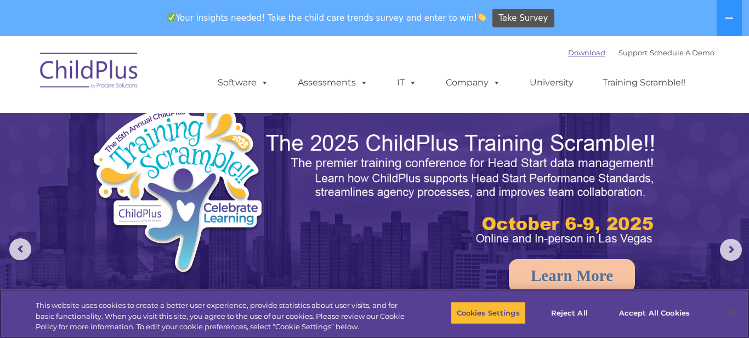  Describe the element at coordinates (224, 316) in the screenshot. I see `div: This website uses cookies to create a better user experience, provide statistics about user visit...` at that location.